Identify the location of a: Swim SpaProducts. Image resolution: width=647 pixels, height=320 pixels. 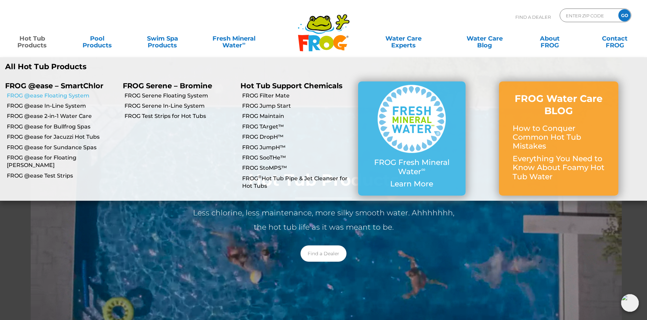
(162, 39).